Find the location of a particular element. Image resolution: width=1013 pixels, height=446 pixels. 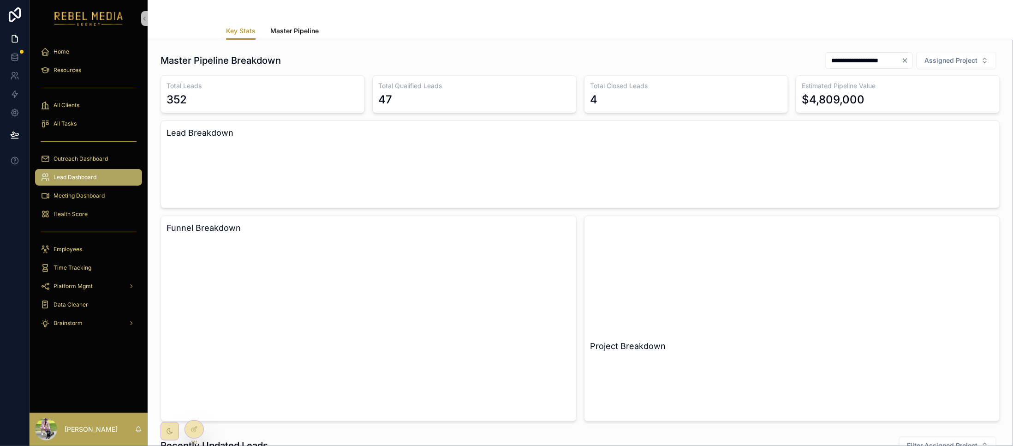

span: Assigned Project is located at coordinates (951, 60).